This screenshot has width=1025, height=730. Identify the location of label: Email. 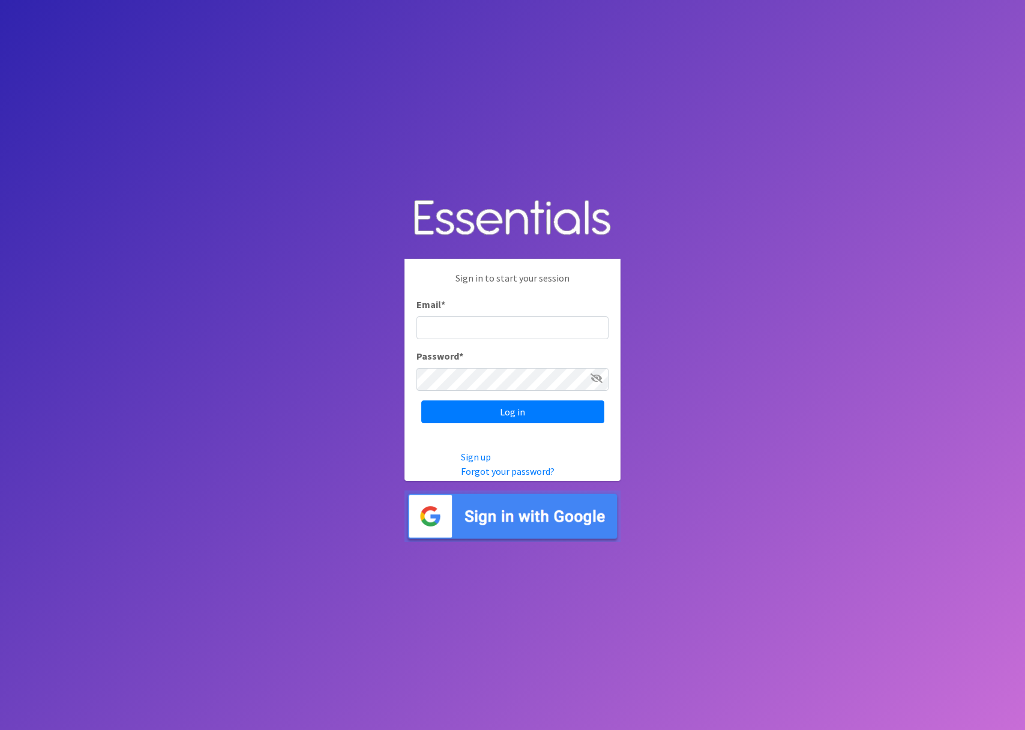
(431, 304).